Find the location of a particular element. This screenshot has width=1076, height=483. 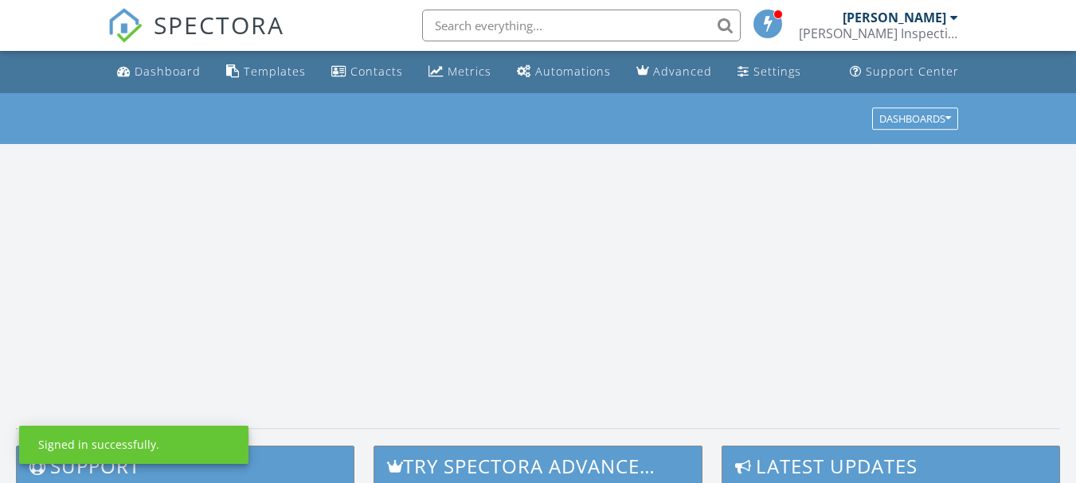

a: SPECTORA is located at coordinates (196, 38).